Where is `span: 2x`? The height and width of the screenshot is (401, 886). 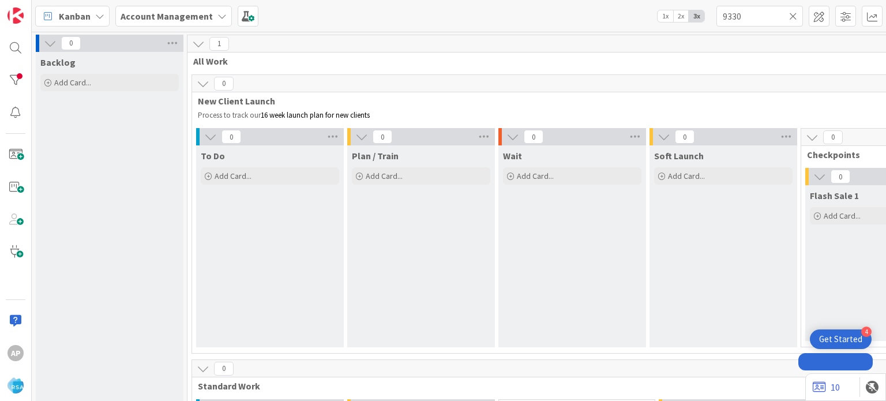
span: 2x is located at coordinates (681, 16).